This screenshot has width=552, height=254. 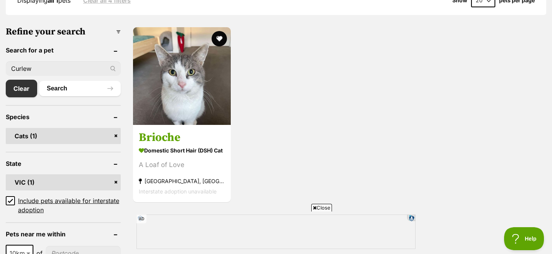 What do you see at coordinates (63, 69) in the screenshot?
I see `input: Toby` at bounding box center [63, 69].